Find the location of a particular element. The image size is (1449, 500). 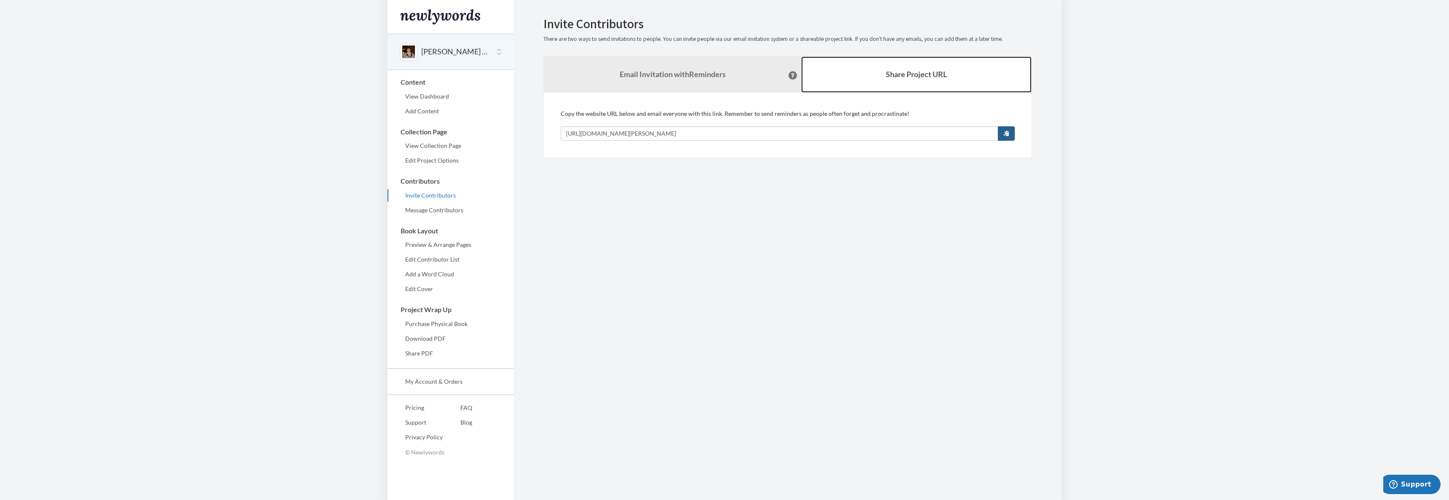

p: © Newlywords is located at coordinates (451, 452).